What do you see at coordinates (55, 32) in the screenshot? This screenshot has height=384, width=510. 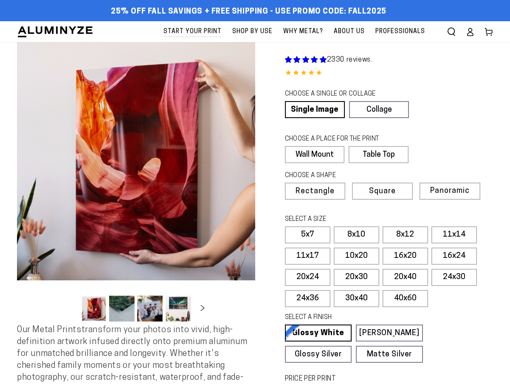 I see `img: Aluminyze` at bounding box center [55, 32].